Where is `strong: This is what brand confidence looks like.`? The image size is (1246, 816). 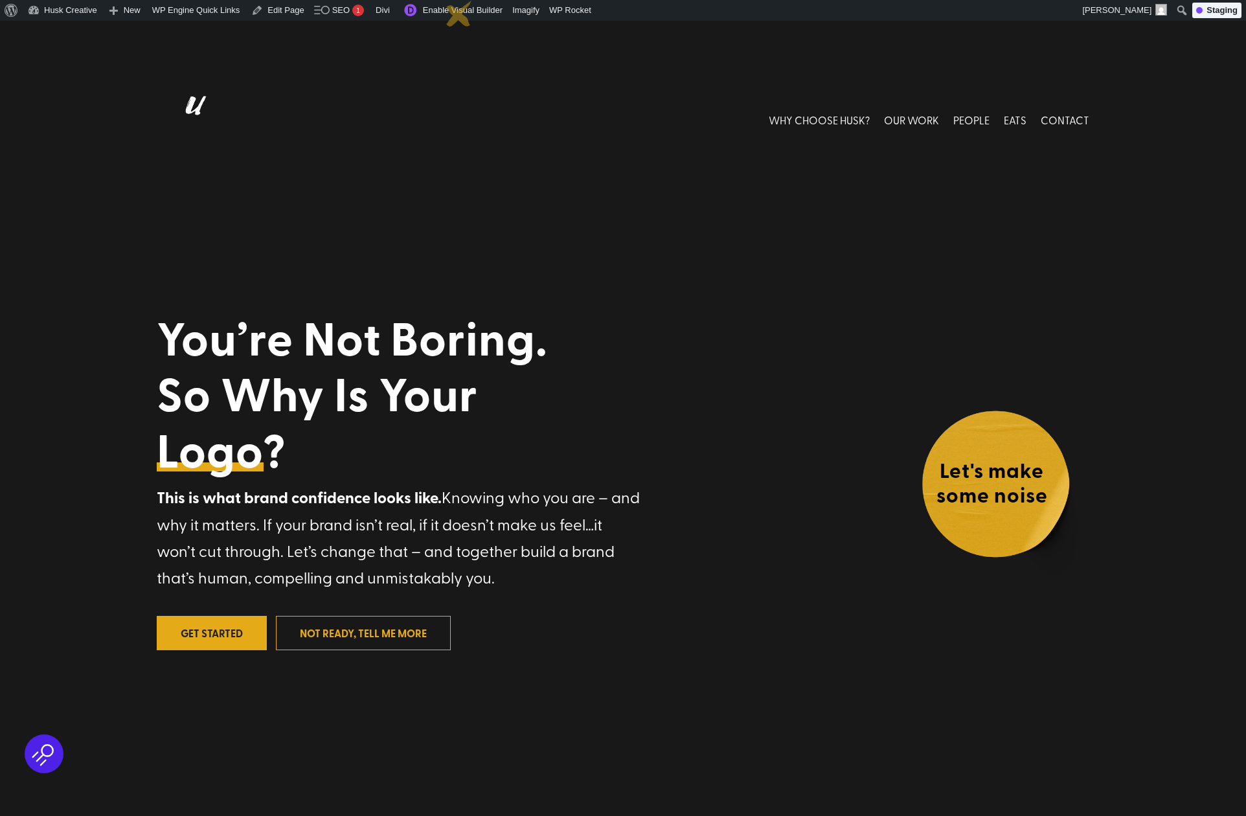 strong: This is what brand confidence looks like. is located at coordinates (299, 497).